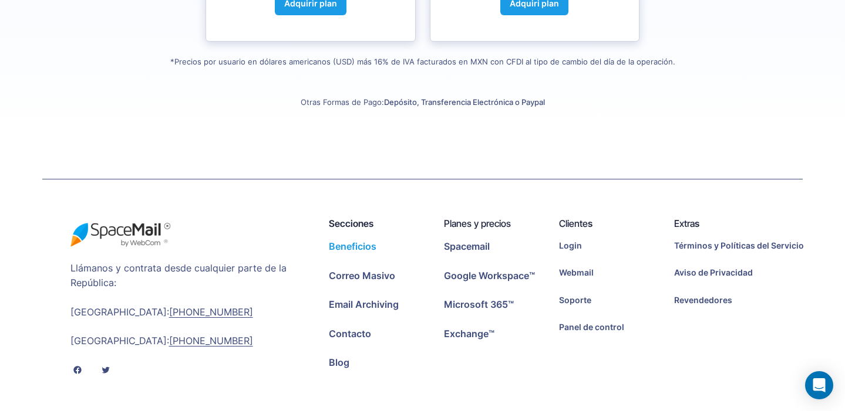  I want to click on nav: Navegación de Pie de página, so click(494, 291).